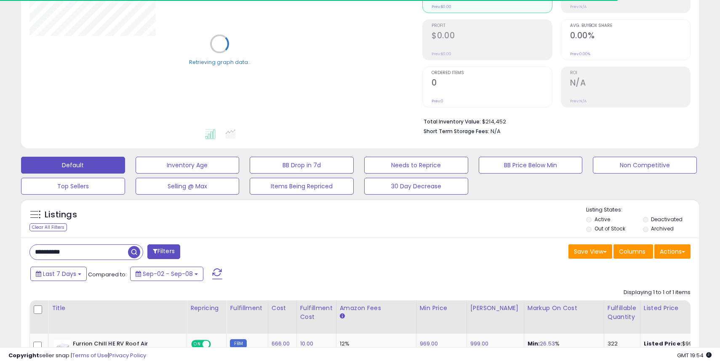 This screenshot has width=720, height=364. Describe the element at coordinates (376, 308) in the screenshot. I see `div: Amazon Fees` at that location.